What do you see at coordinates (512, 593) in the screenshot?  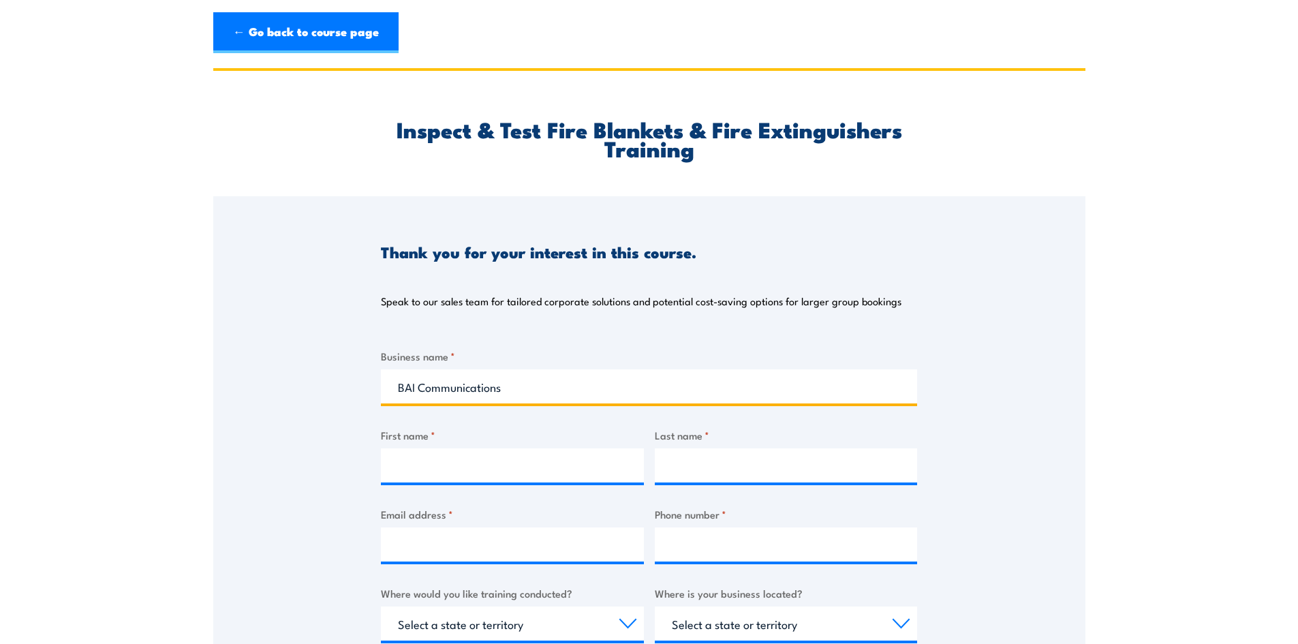 I see `label: Where would you like training conducted?` at bounding box center [512, 593].